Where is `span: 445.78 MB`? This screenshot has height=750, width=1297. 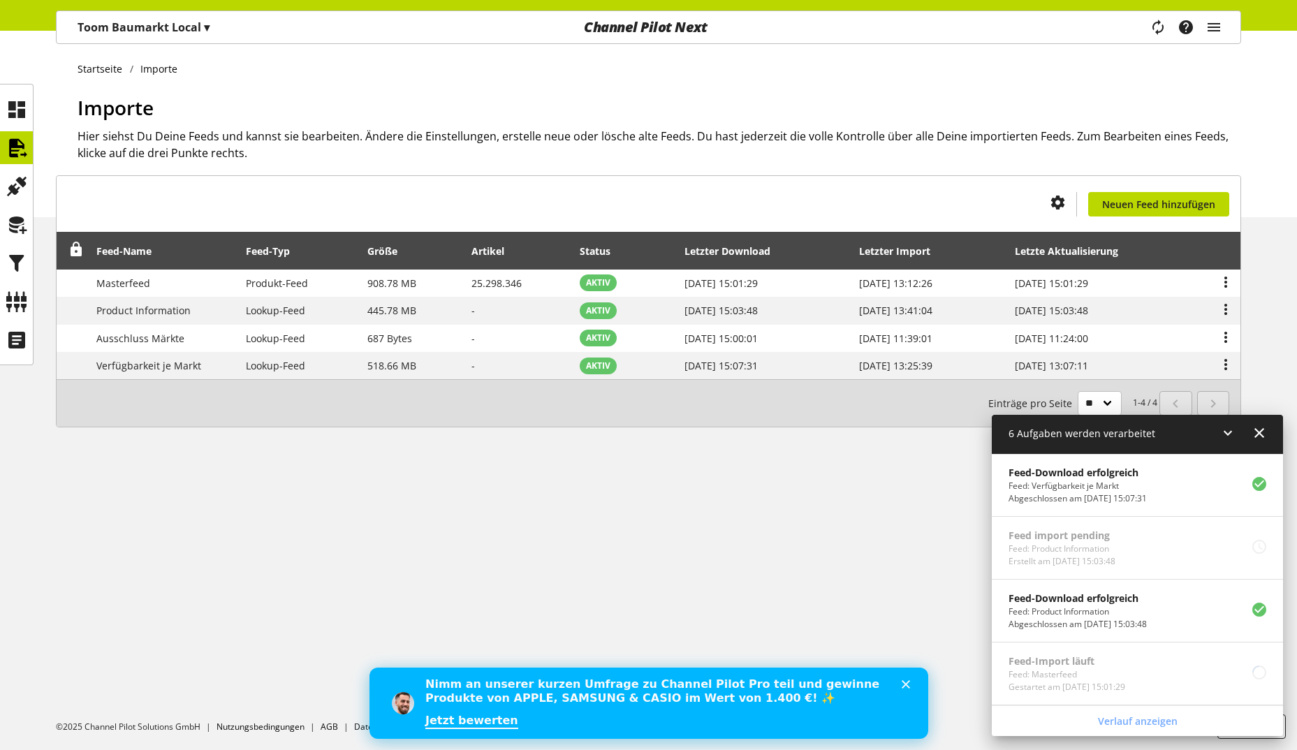
span: 445.78 MB is located at coordinates (392, 310).